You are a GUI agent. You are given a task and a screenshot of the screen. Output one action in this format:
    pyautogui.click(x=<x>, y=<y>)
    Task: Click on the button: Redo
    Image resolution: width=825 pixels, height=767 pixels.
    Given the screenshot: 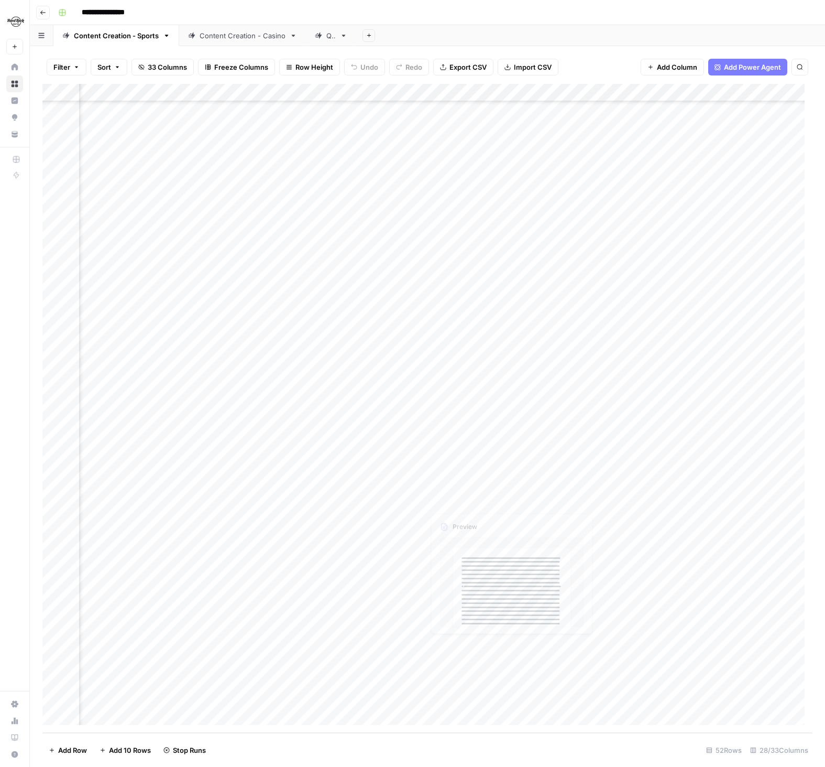 What is the action you would take?
    pyautogui.click(x=409, y=67)
    